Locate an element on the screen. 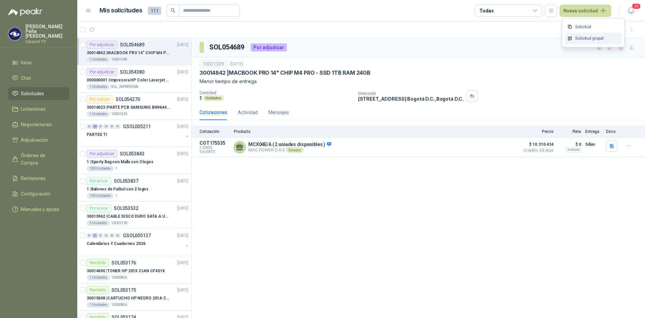 The height and width of the screenshot is (318, 645). p: SOL053532 is located at coordinates (126, 208).